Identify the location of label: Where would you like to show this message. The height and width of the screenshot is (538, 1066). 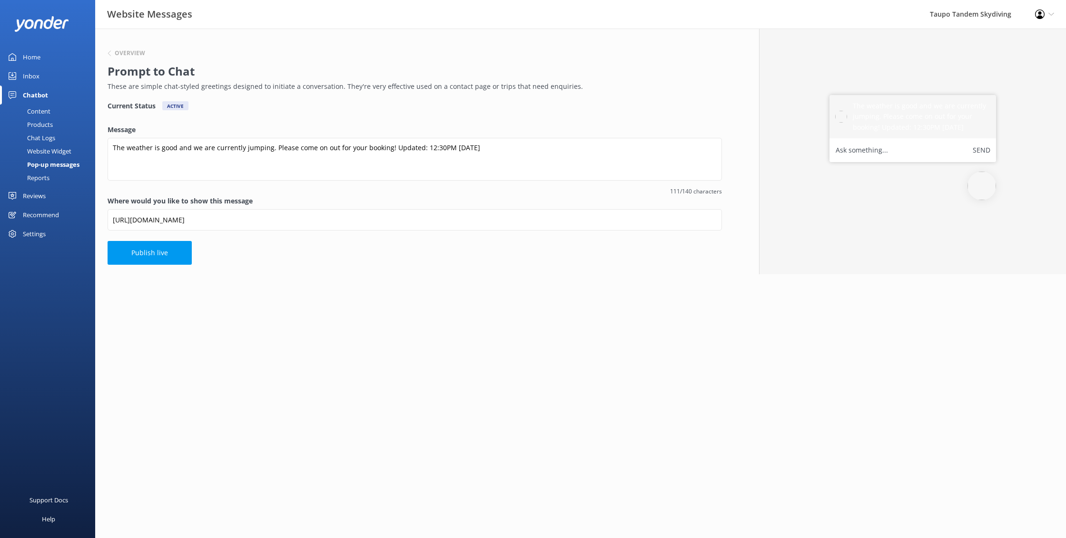
(414, 201).